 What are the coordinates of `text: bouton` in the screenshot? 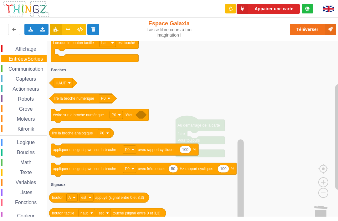 It's located at (58, 198).